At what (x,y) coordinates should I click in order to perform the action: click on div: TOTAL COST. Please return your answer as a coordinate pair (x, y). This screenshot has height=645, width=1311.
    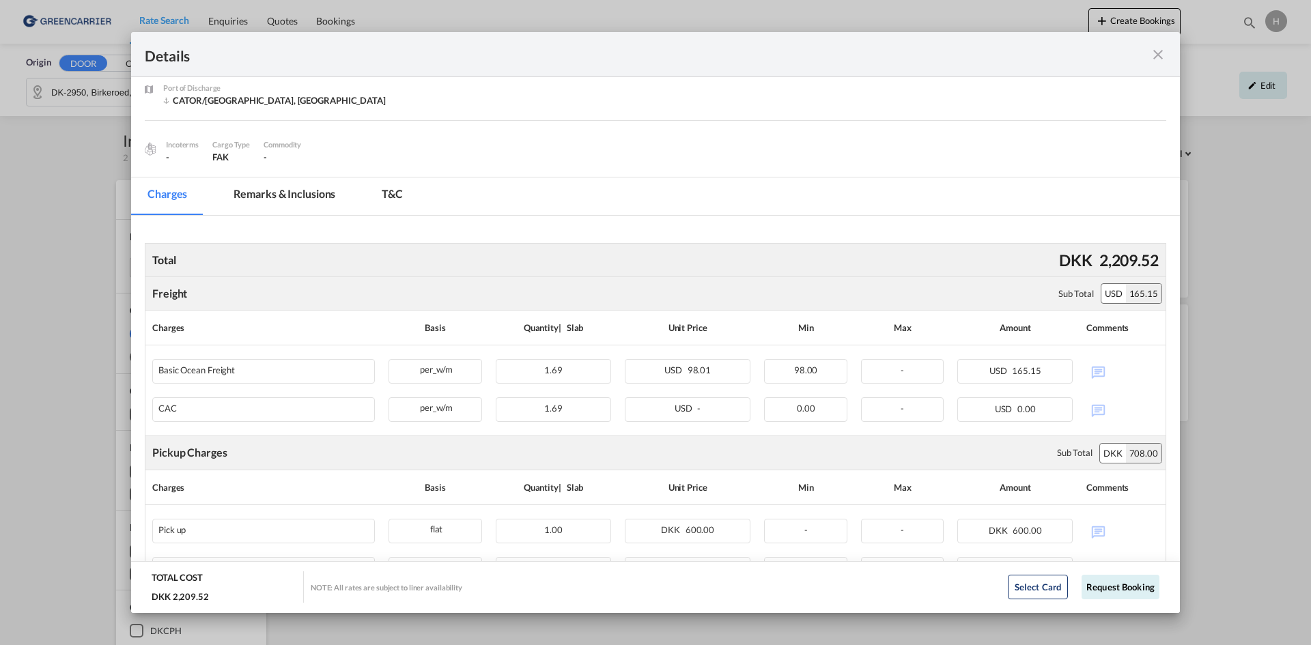
    Looking at the image, I should click on (177, 581).